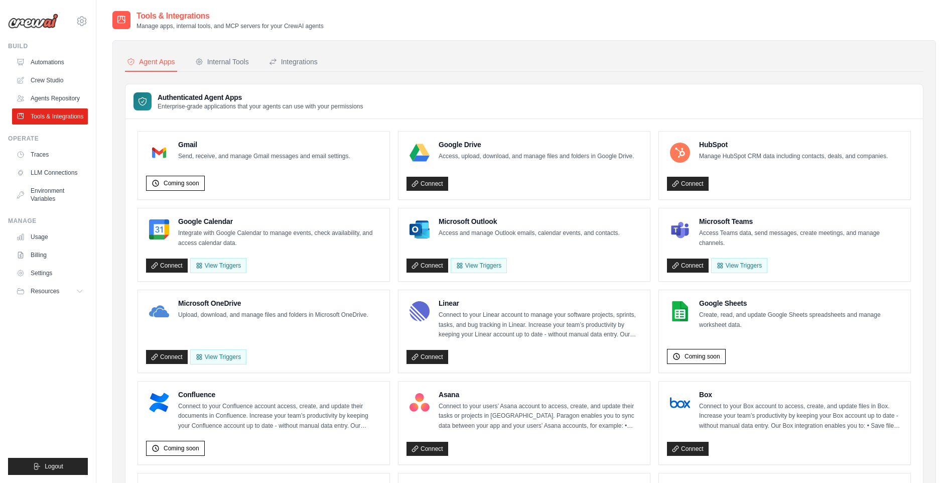 Image resolution: width=952 pixels, height=483 pixels. I want to click on p: Manage apps, internal tools, and MCP servers for your CrewAI agents, so click(230, 26).